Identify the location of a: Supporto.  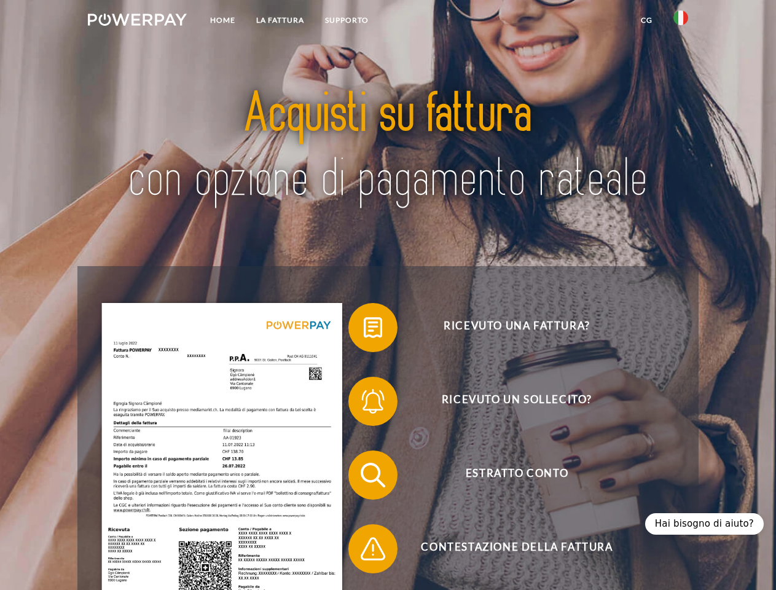
(347, 20).